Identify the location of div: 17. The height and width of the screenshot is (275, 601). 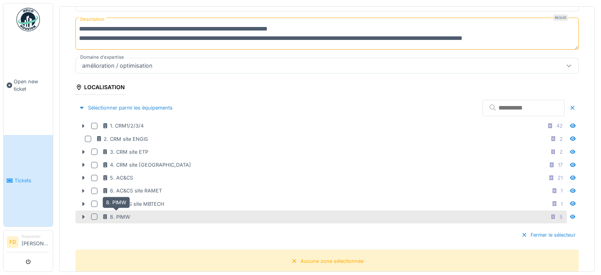
(560, 165).